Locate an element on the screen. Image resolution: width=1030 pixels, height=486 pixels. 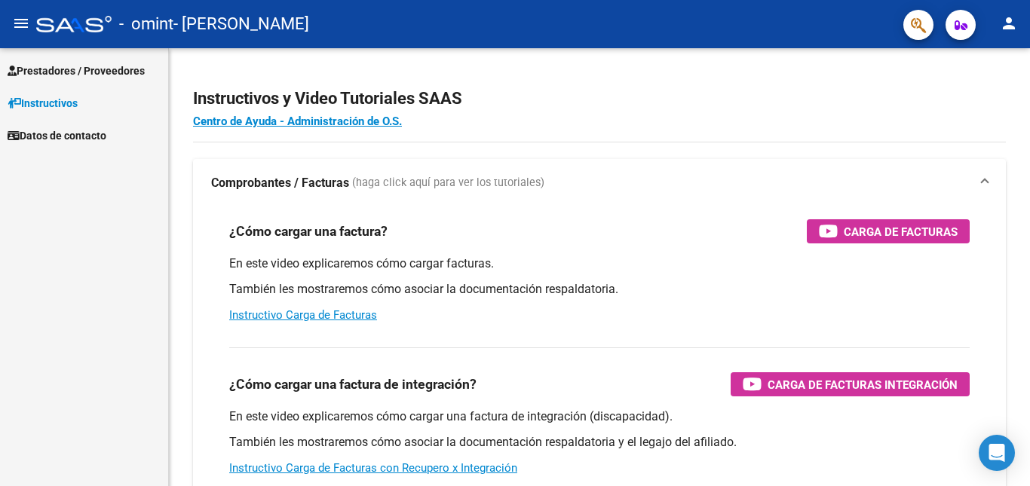
mat-icon: person is located at coordinates (1008, 23).